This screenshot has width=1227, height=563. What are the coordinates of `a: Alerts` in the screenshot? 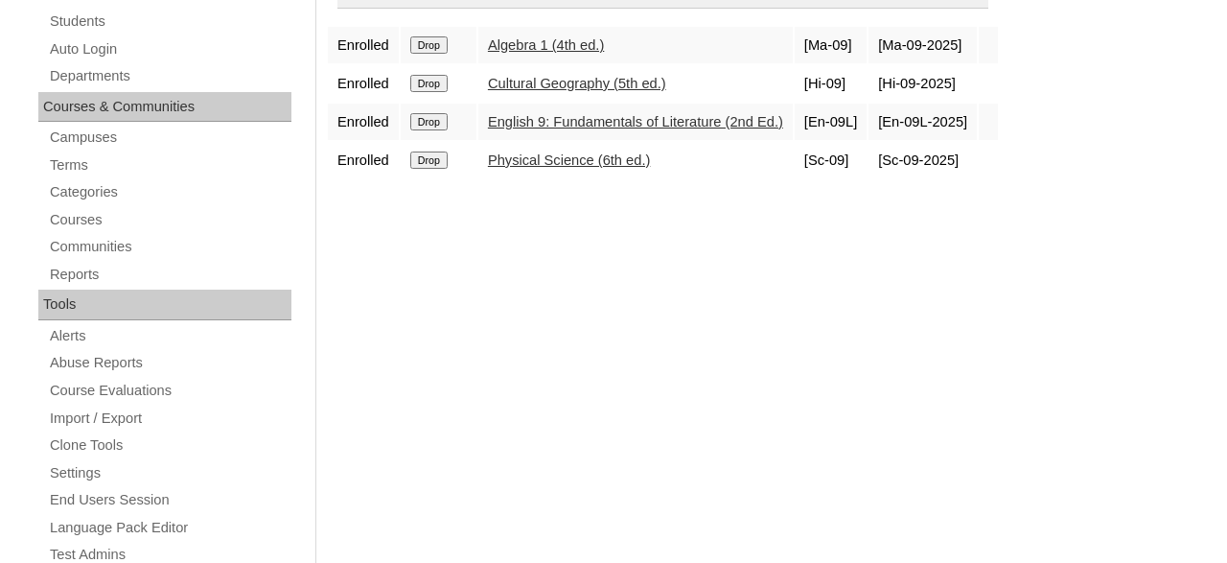 It's located at (170, 335).